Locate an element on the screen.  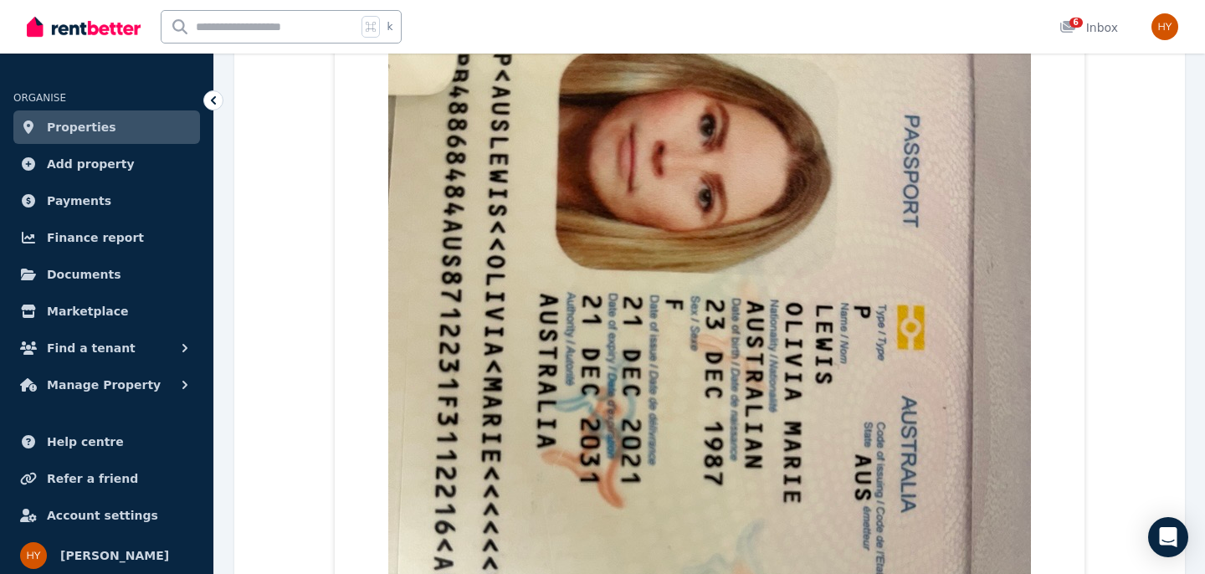
a: Help centre is located at coordinates (106, 442).